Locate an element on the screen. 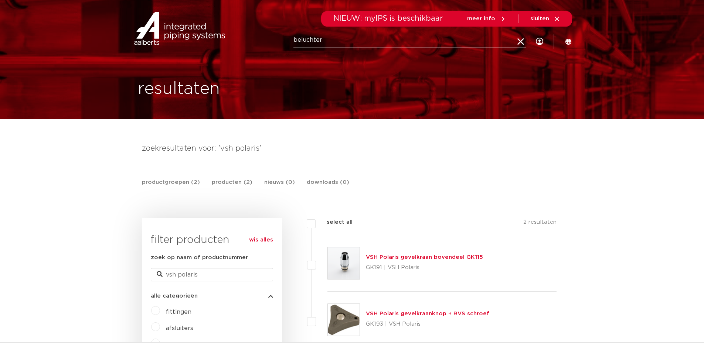  span: meer info is located at coordinates (481, 18).